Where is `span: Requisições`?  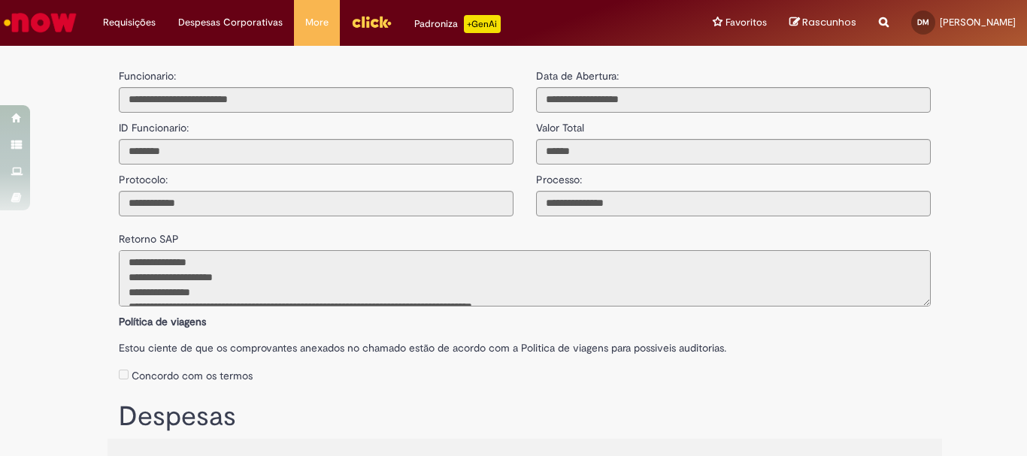 span: Requisições is located at coordinates (129, 23).